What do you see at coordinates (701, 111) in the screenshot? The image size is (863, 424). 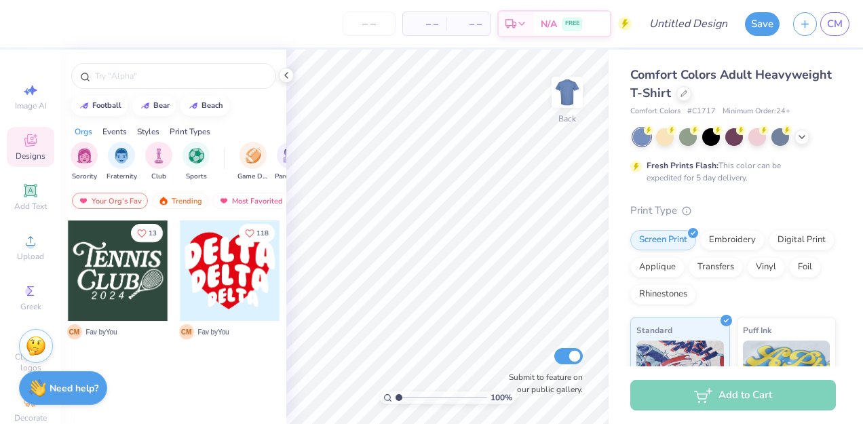 I see `span: # C1717` at bounding box center [701, 111].